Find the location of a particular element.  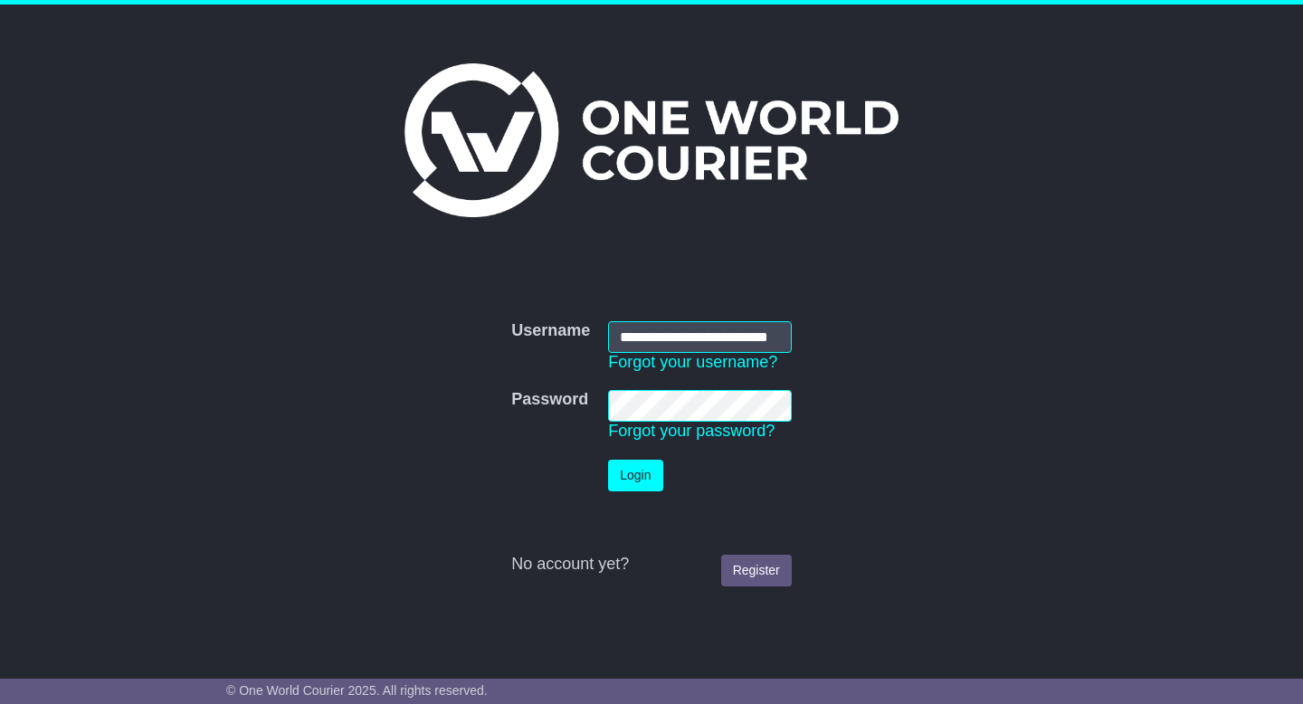

label: Password is located at coordinates (549, 400).